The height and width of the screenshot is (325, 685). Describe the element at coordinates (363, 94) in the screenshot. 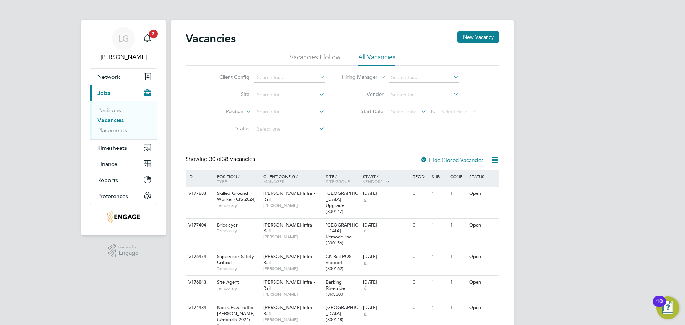

I see `label: Vendor` at that location.